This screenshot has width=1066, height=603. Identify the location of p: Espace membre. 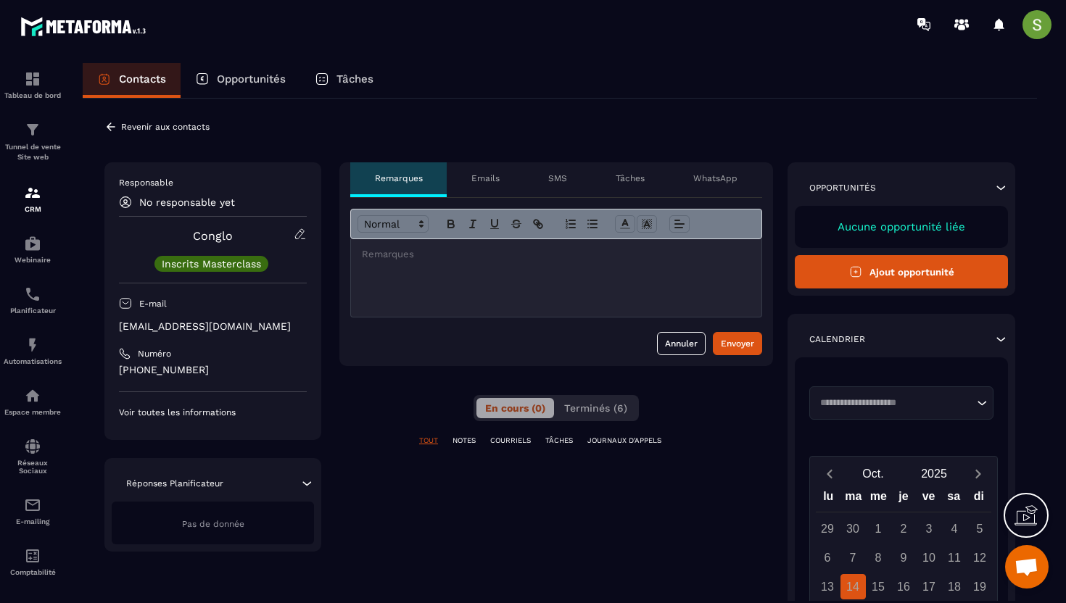
(33, 412).